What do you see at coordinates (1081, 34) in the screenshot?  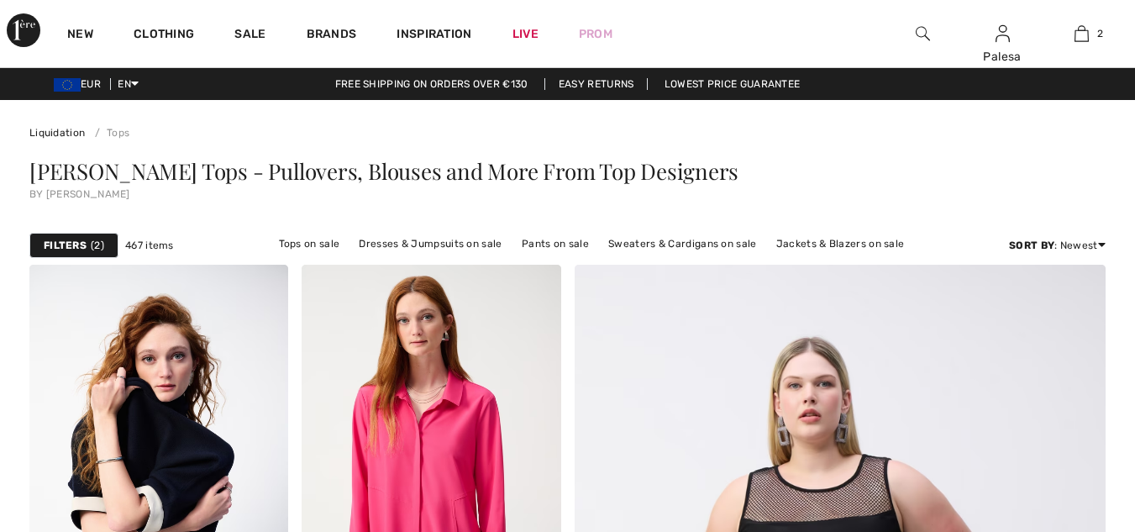 I see `img: My Bag` at bounding box center [1081, 34].